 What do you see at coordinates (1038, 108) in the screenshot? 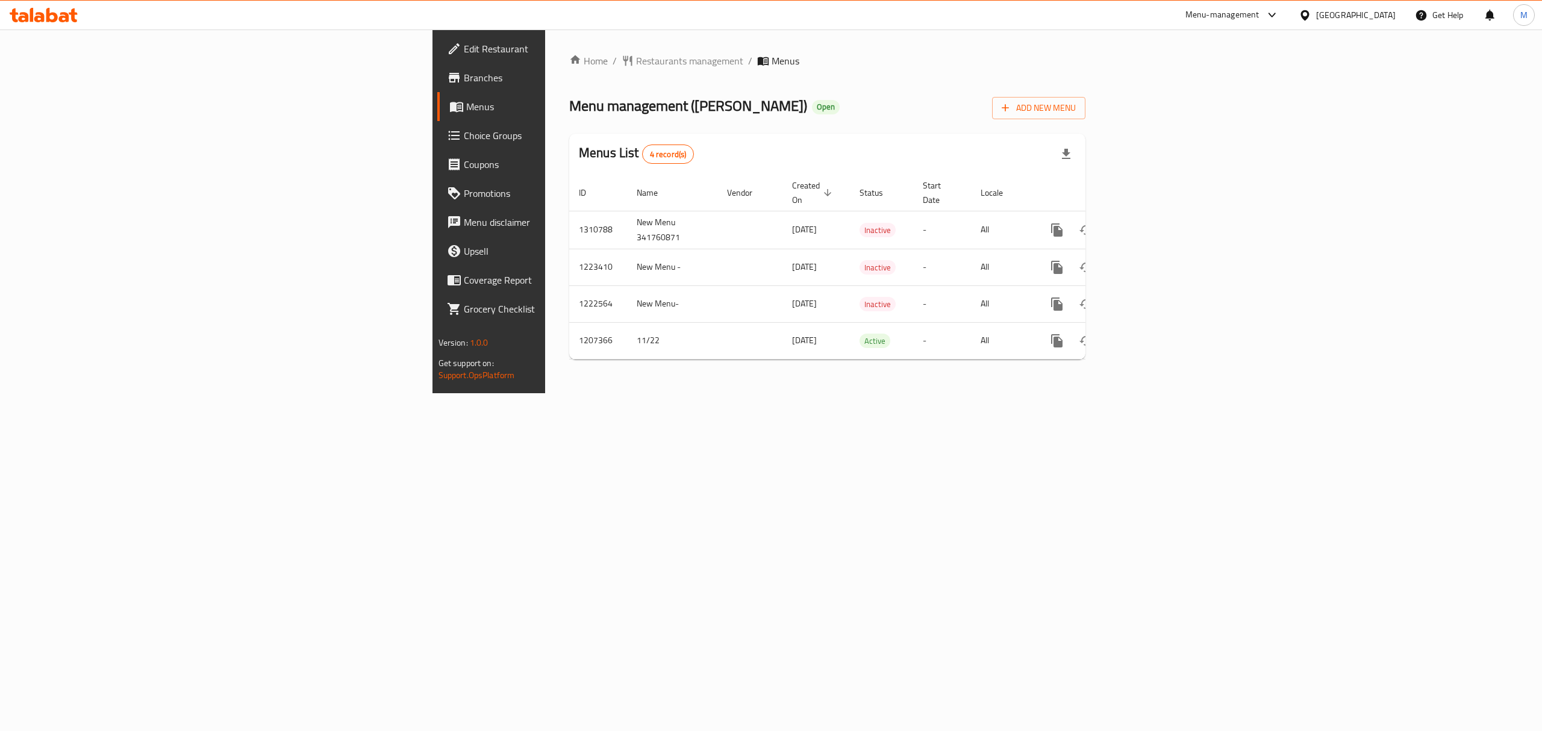
I see `button: Add New Menu` at bounding box center [1038, 108].